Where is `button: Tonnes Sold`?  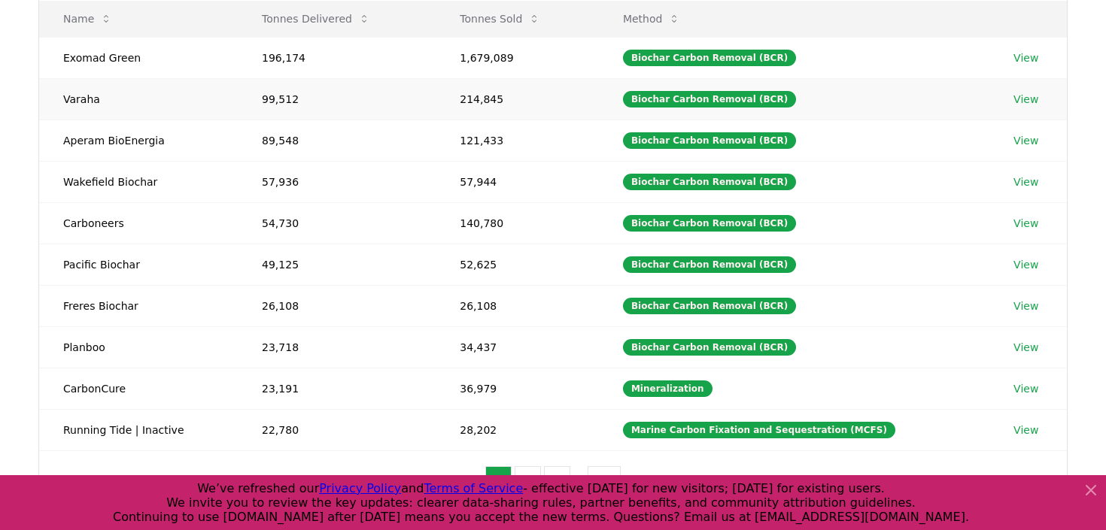 button: Tonnes Sold is located at coordinates (500, 19).